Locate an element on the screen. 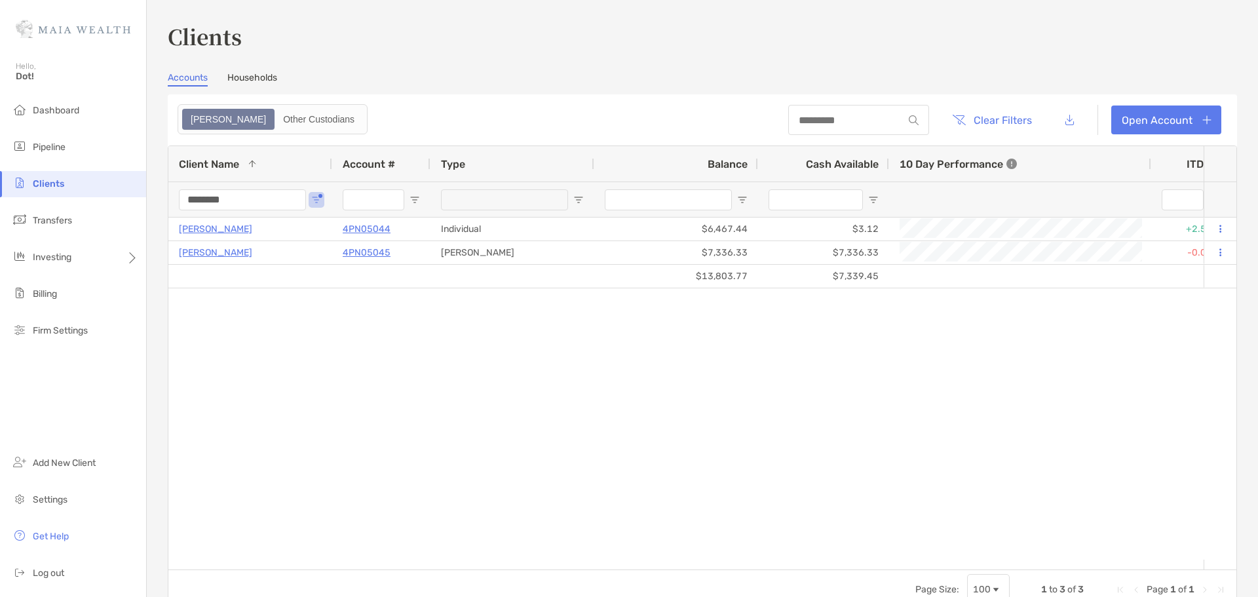 The width and height of the screenshot is (1258, 597). span: Type is located at coordinates (453, 164).